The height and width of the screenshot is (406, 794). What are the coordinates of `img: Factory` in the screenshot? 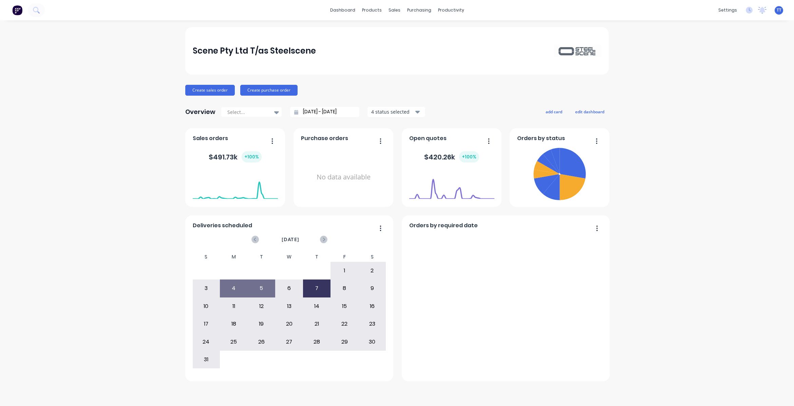 It's located at (17, 10).